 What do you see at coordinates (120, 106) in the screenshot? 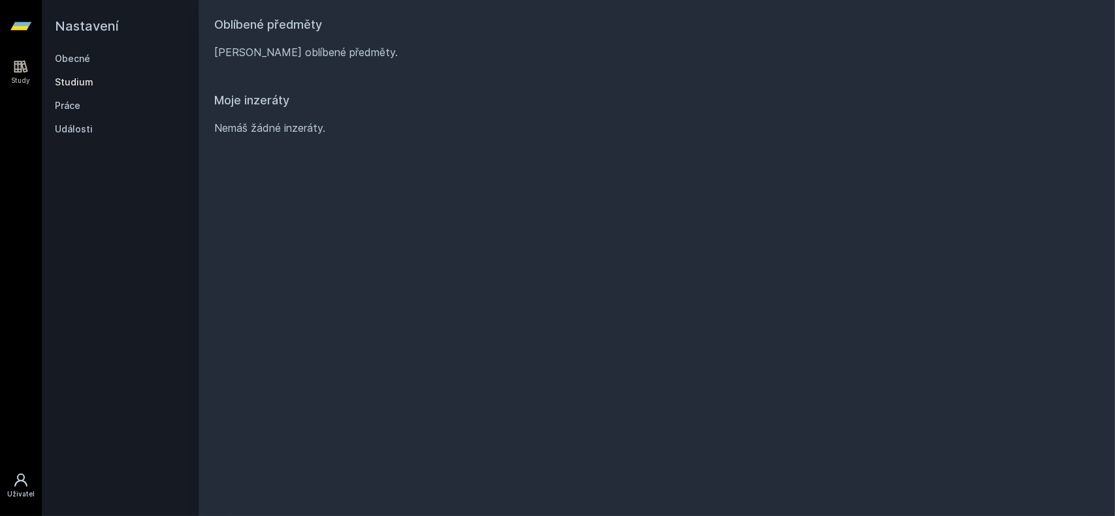
I see `a: Práce` at bounding box center [120, 106].